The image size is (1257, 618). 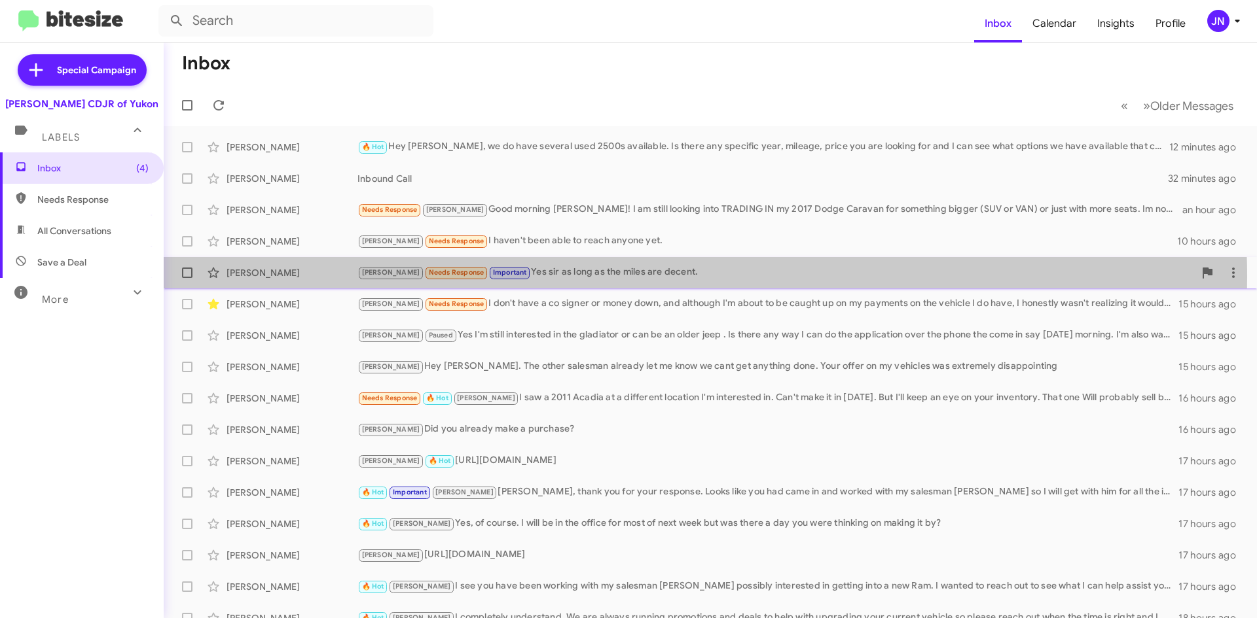 What do you see at coordinates (1170, 24) in the screenshot?
I see `a: Profile` at bounding box center [1170, 24].